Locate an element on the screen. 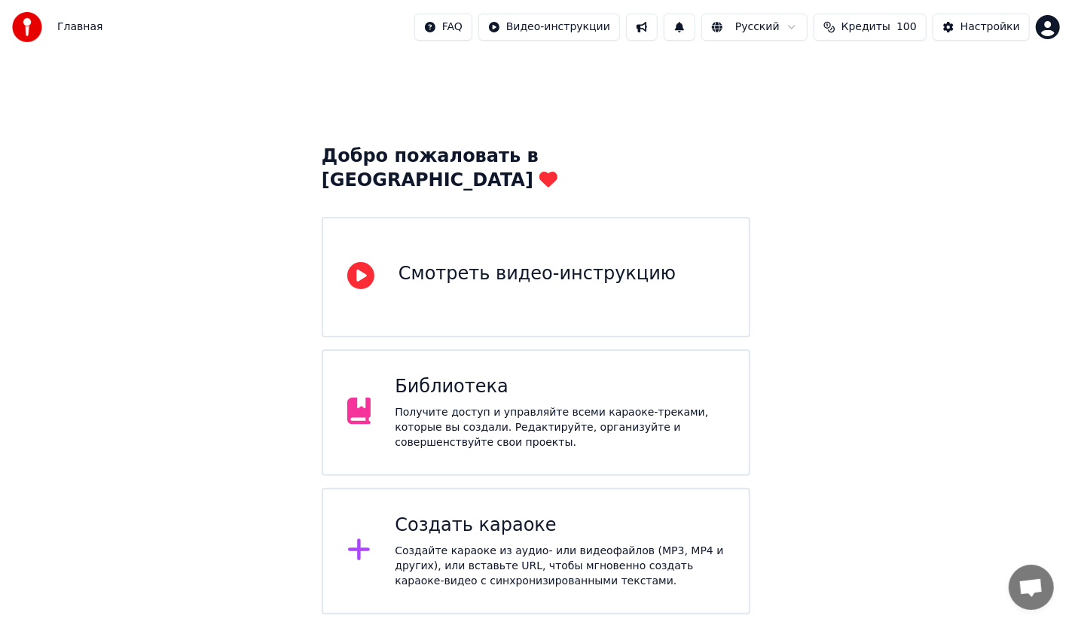  img: youka is located at coordinates (27, 27).